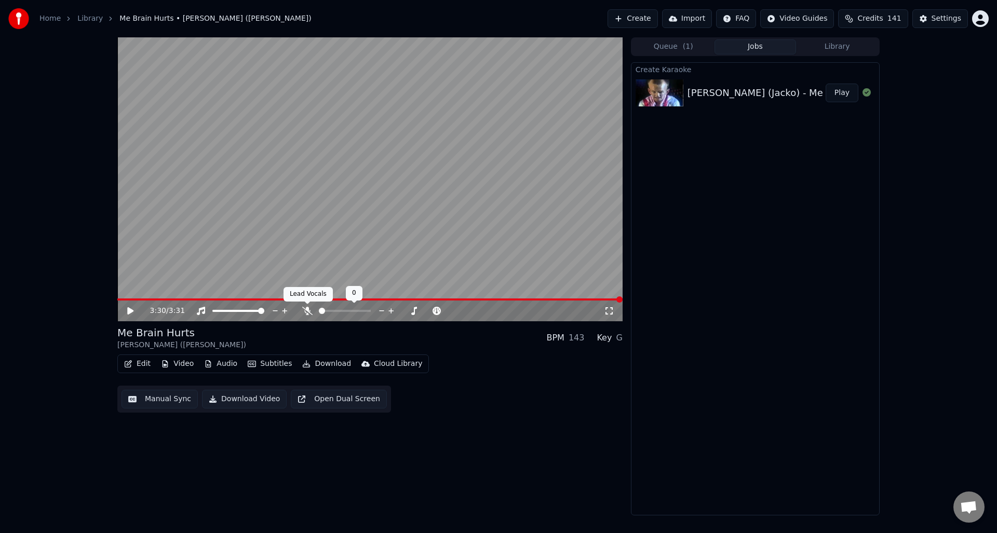  Describe the element at coordinates (354, 293) in the screenshot. I see `div: 0` at that location.